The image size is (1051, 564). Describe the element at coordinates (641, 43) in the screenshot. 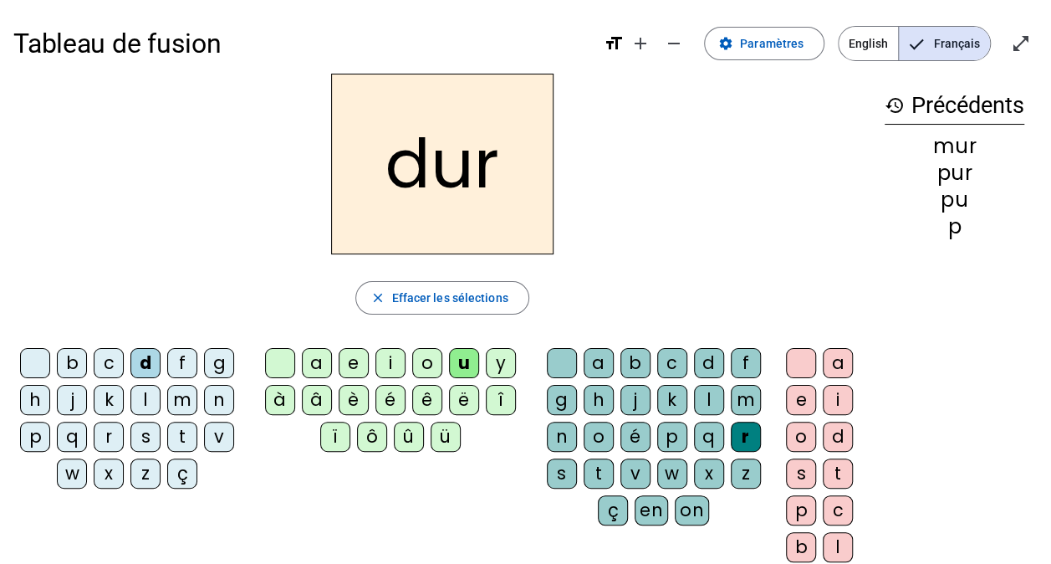

I see `button: Augmenter la taille de la police` at that location.